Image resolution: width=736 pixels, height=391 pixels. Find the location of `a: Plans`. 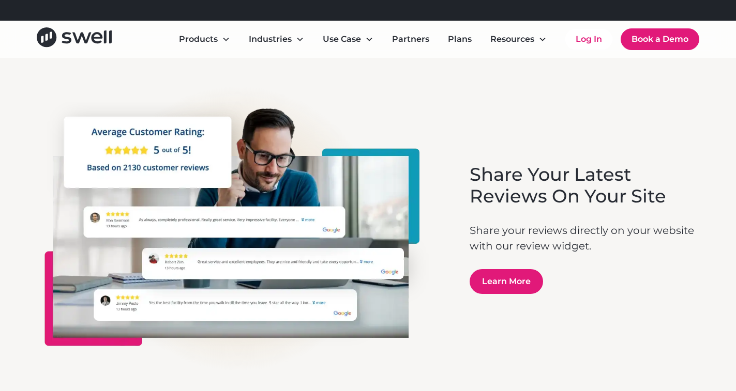

a: Plans is located at coordinates (460, 39).